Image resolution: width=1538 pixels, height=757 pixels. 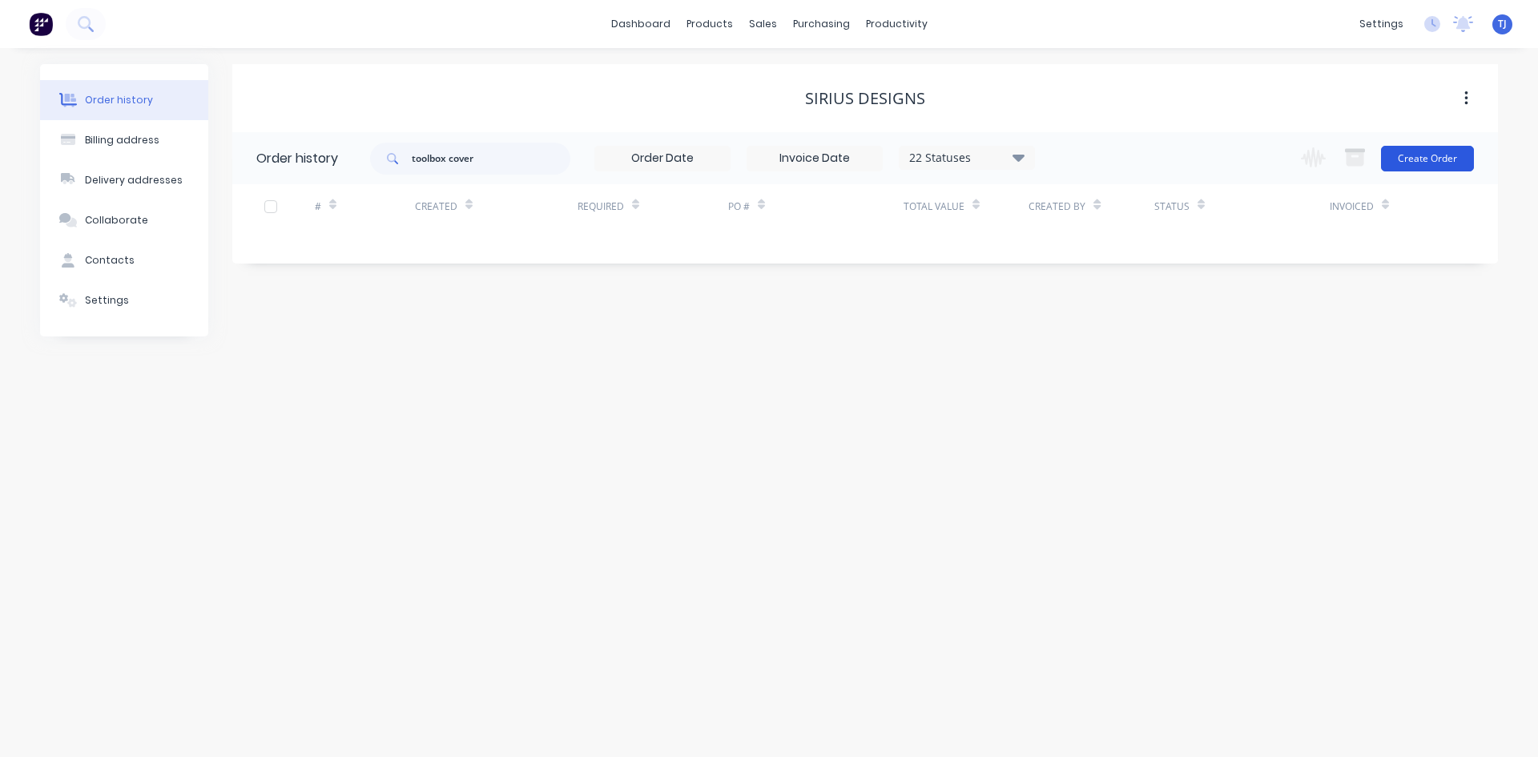 I want to click on div: Contacts, so click(x=110, y=260).